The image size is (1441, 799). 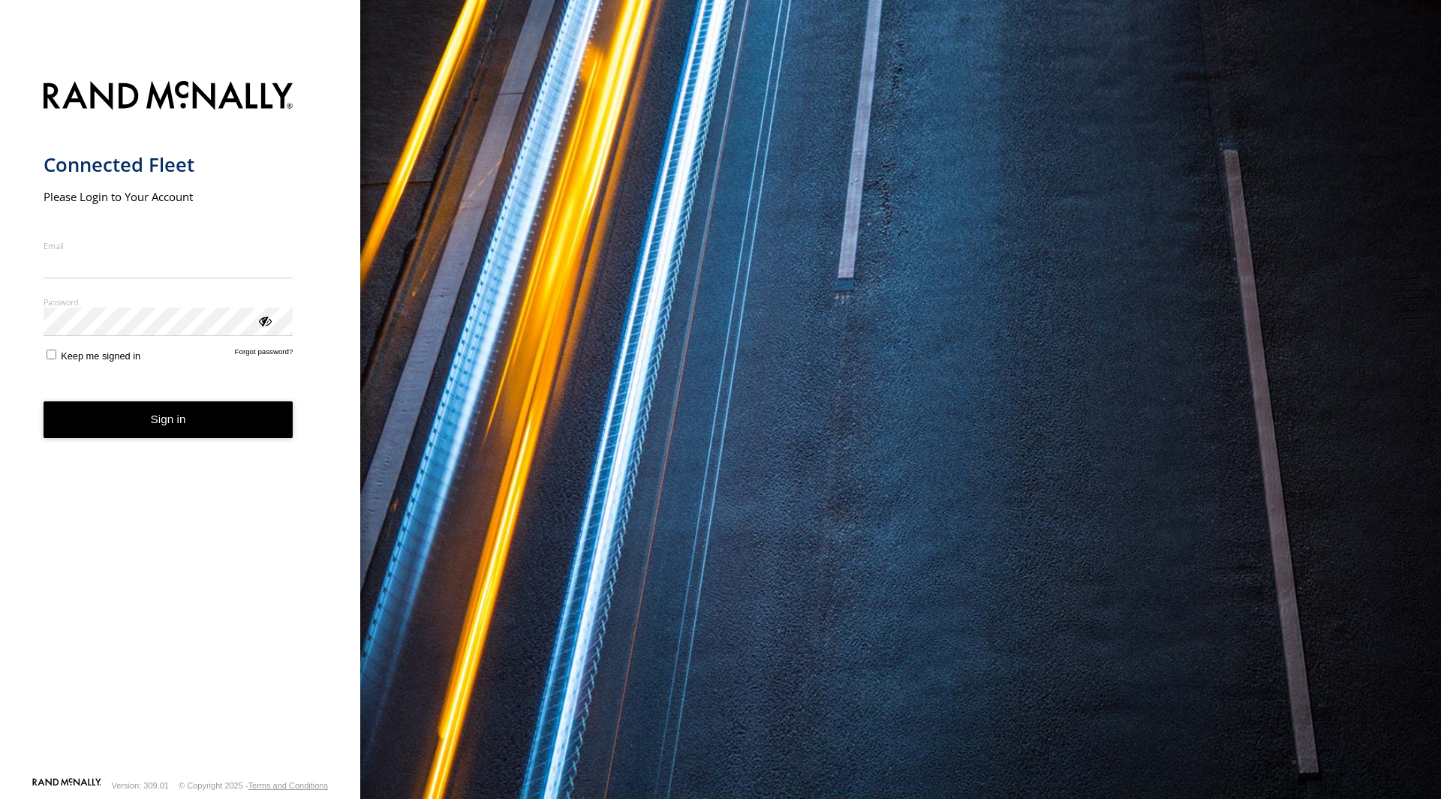 What do you see at coordinates (101, 356) in the screenshot?
I see `span: Keep me signed in` at bounding box center [101, 356].